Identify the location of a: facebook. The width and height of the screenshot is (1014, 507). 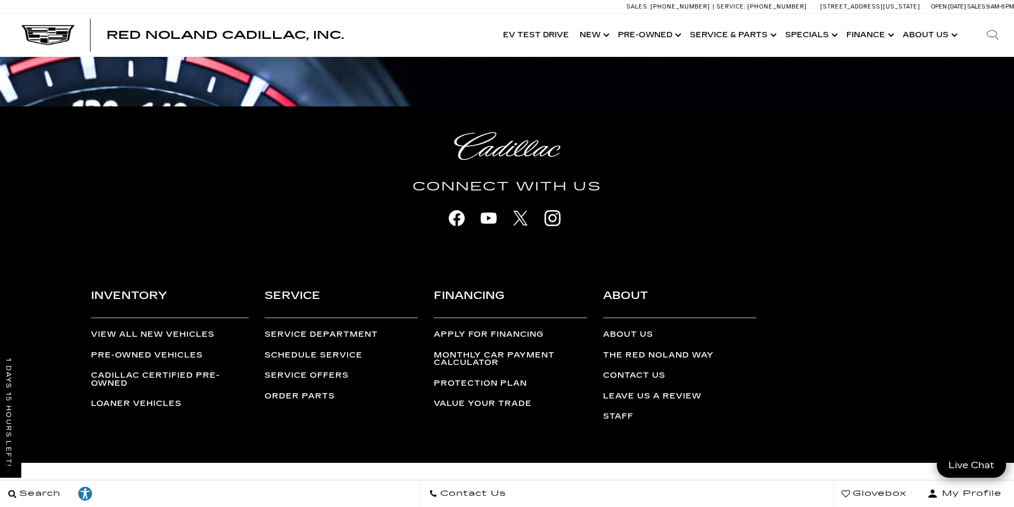
(457, 218).